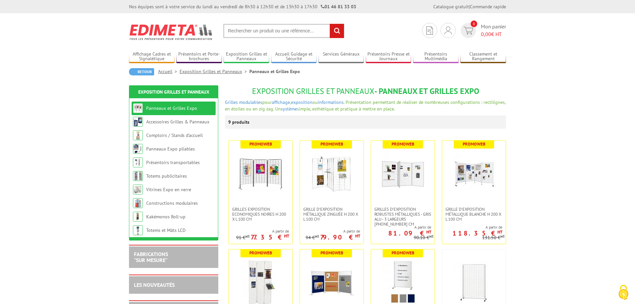 This screenshot has width=635, height=304. I want to click on img: Panneaux Expo pliables, so click(138, 149).